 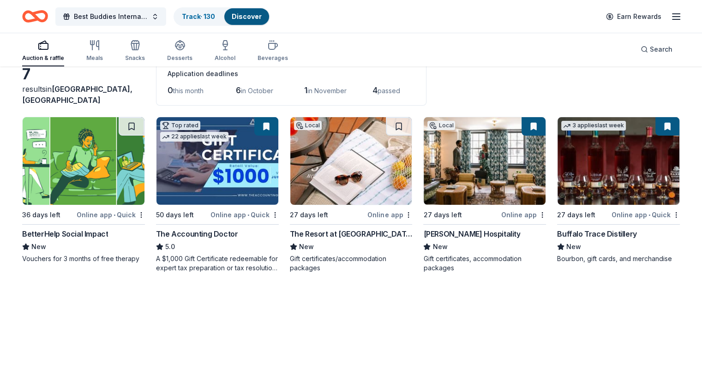 What do you see at coordinates (135, 51) in the screenshot?
I see `button: Snacks` at bounding box center [135, 51].